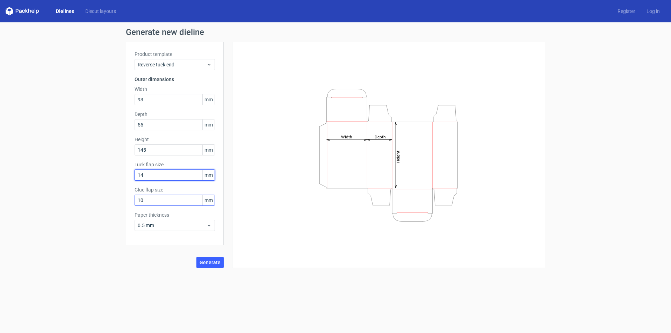 The width and height of the screenshot is (671, 333). What do you see at coordinates (398, 156) in the screenshot?
I see `tspan: Height` at bounding box center [398, 156].